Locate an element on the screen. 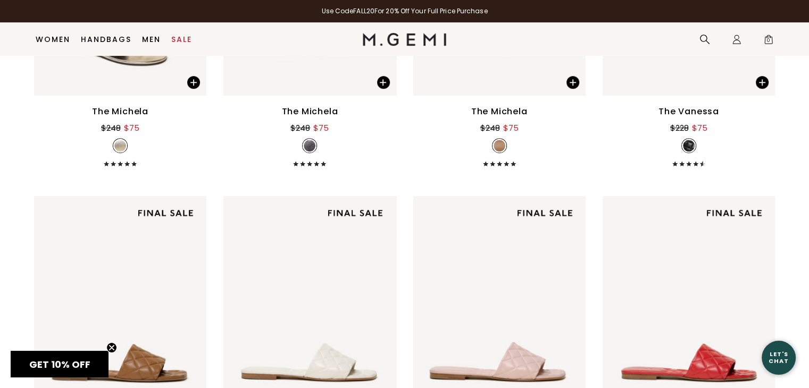  a: Men is located at coordinates (151, 39).